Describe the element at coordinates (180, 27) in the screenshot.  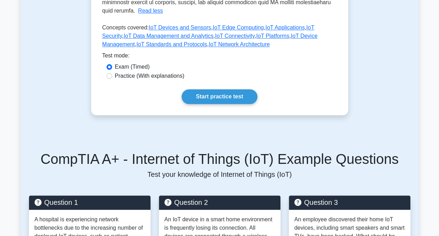
I see `a: IoT Devices and Sensors` at that location.